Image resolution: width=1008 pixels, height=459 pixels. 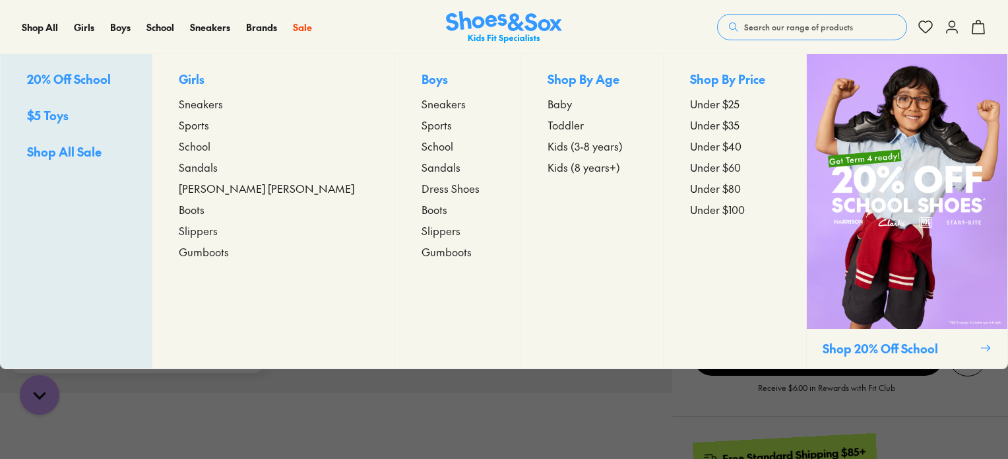 What do you see at coordinates (40, 27) in the screenshot?
I see `span: Shop All` at bounding box center [40, 27].